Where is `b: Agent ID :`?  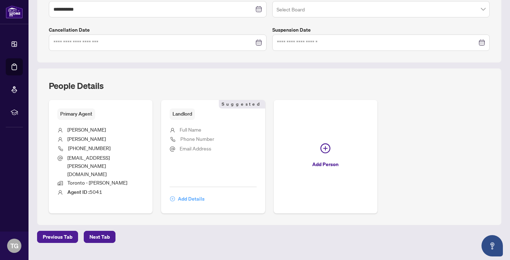 b: Agent ID : is located at coordinates (78, 192).